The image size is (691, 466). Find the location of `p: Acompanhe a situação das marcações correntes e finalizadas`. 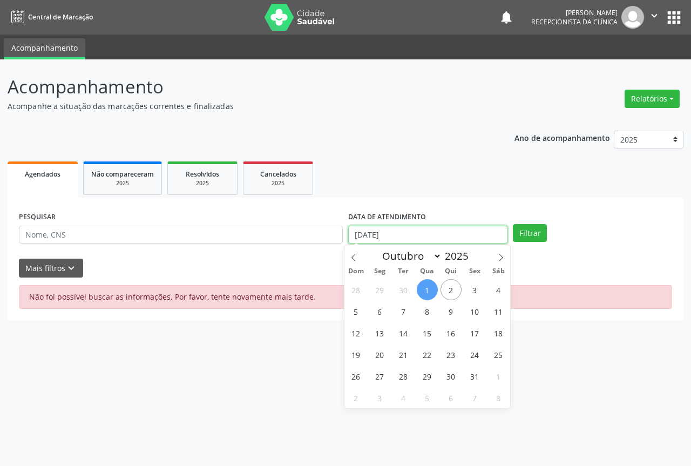

p: Acompanhe a situação das marcações correntes e finalizadas is located at coordinates (244, 106).